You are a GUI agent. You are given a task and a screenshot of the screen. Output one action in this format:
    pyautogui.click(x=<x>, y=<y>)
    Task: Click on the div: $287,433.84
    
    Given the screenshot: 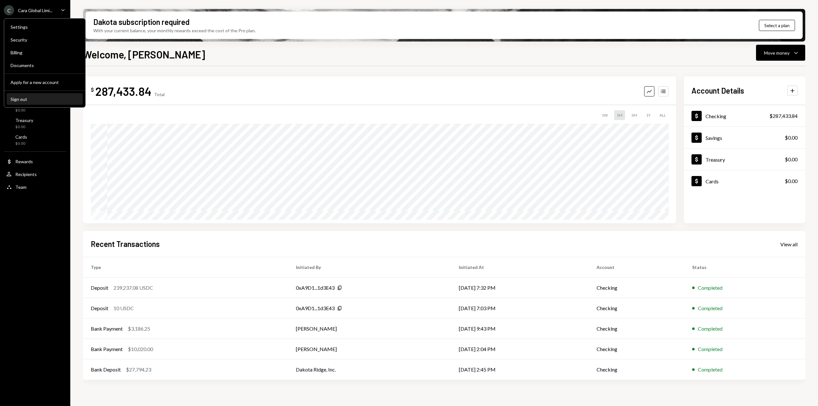 What is the action you would take?
    pyautogui.click(x=784, y=116)
    